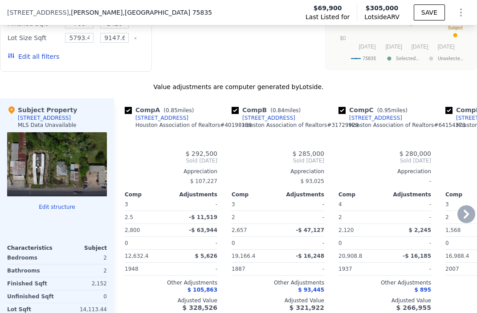 Image resolution: width=477 pixels, height=313 pixels. I want to click on span: $ 2,245, so click(420, 230).